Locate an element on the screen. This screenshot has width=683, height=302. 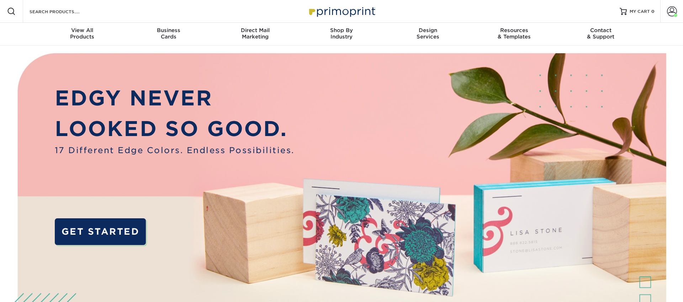
div: & Support is located at coordinates (600, 33).